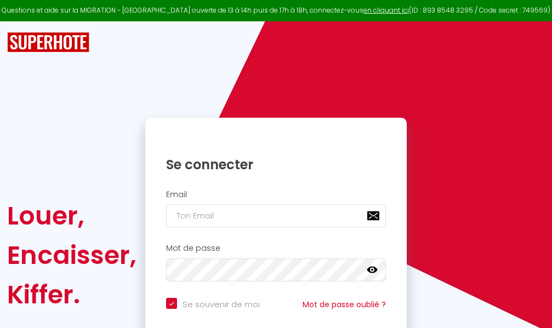  What do you see at coordinates (276, 248) in the screenshot?
I see `h2: Mot de passe` at bounding box center [276, 248].